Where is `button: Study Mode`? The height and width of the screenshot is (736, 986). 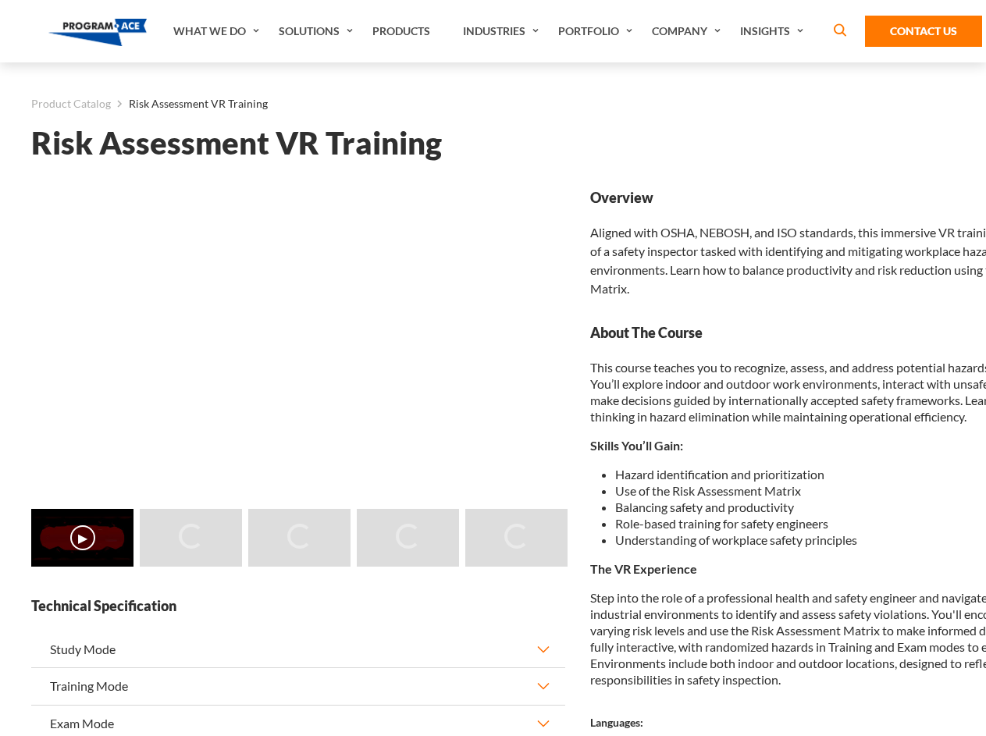 button: Study Mode is located at coordinates (298, 650).